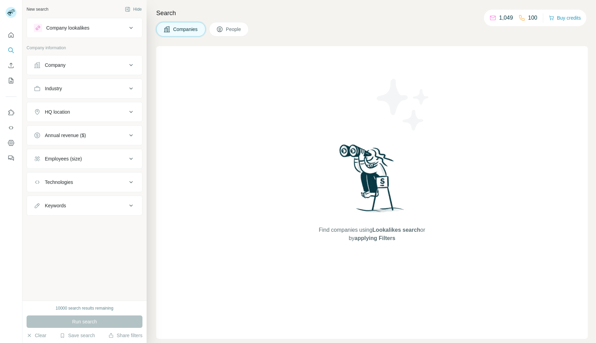  Describe the element at coordinates (396, 230) in the screenshot. I see `span: Lookalikes search` at that location.